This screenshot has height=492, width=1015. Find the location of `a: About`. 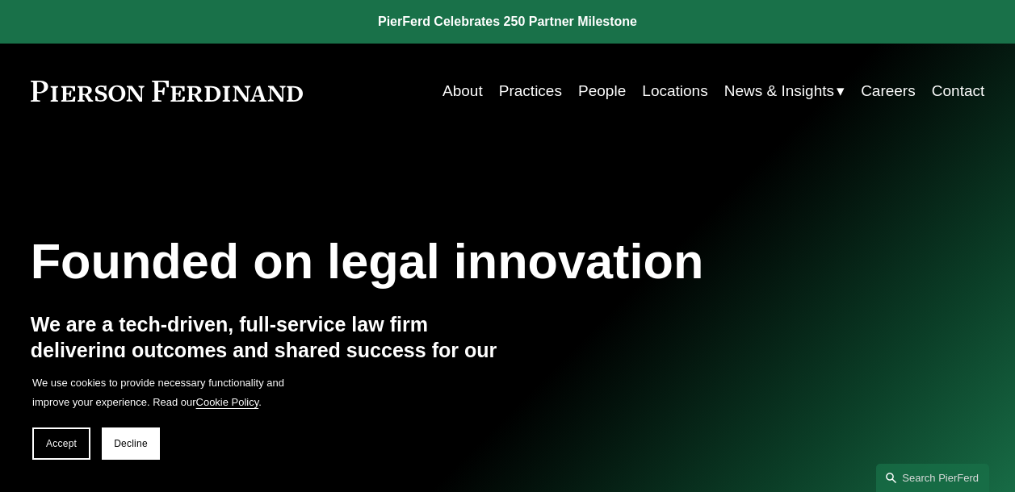

a: About is located at coordinates (463, 91).